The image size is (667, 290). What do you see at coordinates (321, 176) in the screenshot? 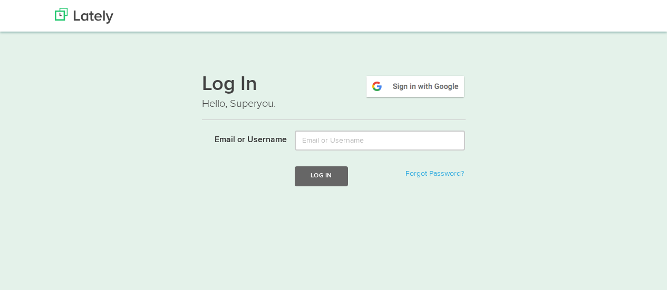
I see `button: Log In` at bounding box center [321, 176].